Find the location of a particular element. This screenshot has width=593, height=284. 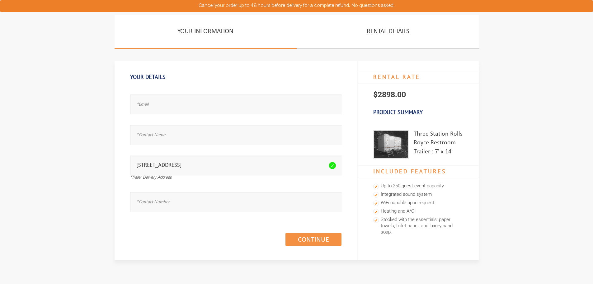

li: Stocked with the essentials: paper towels, toilet paper, and luxury hand soap. is located at coordinates (418, 226).